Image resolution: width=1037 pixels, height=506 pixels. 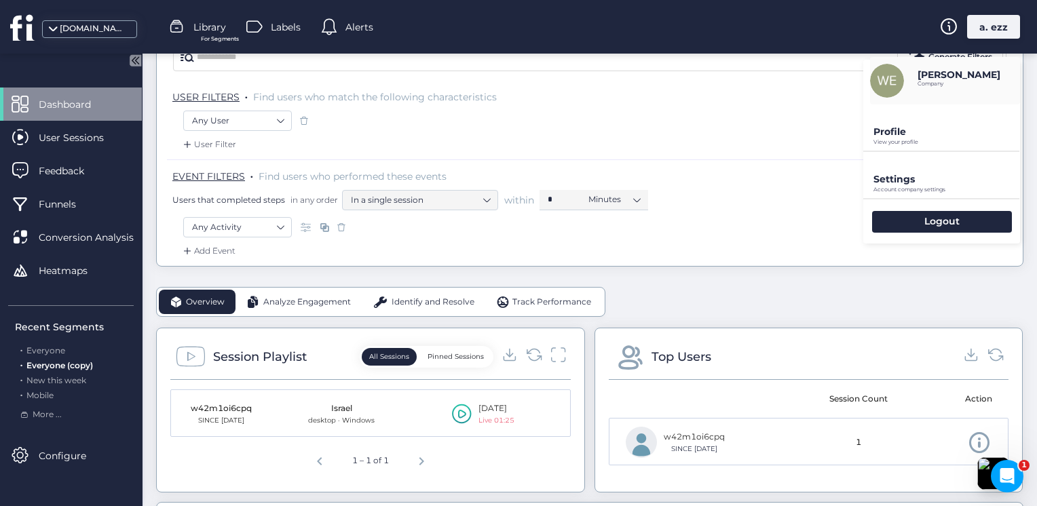 What do you see at coordinates (858, 399) in the screenshot?
I see `mat-header-cell: Session Count` at bounding box center [858, 399].